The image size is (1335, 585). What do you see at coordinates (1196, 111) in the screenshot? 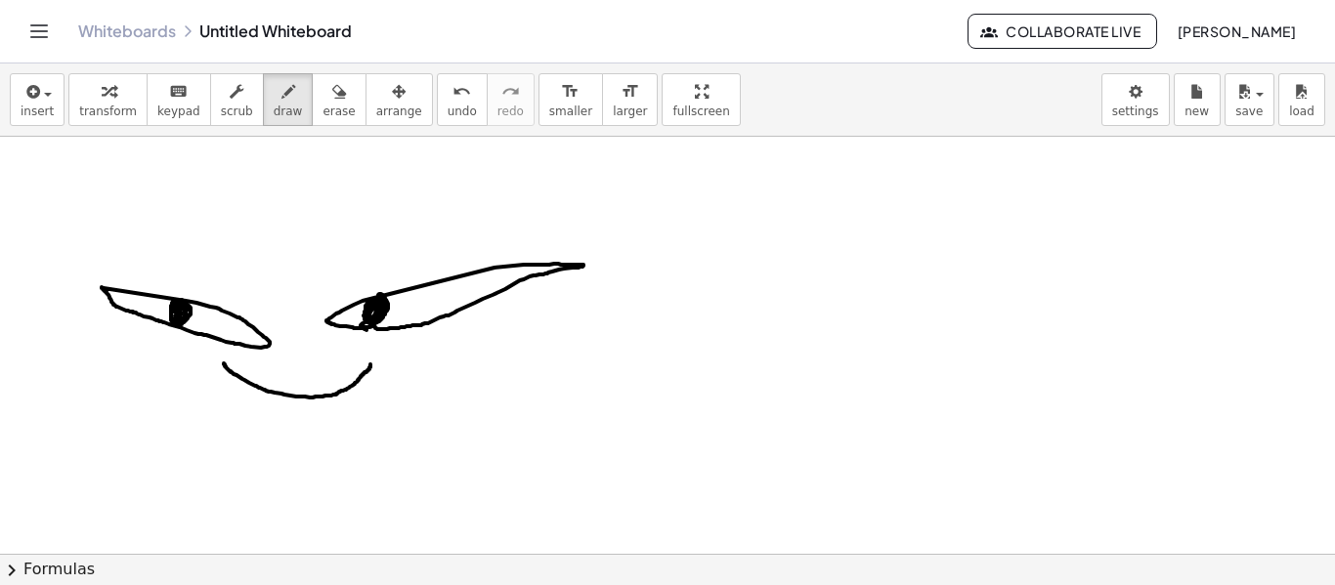
I see `span: new` at bounding box center [1196, 111].